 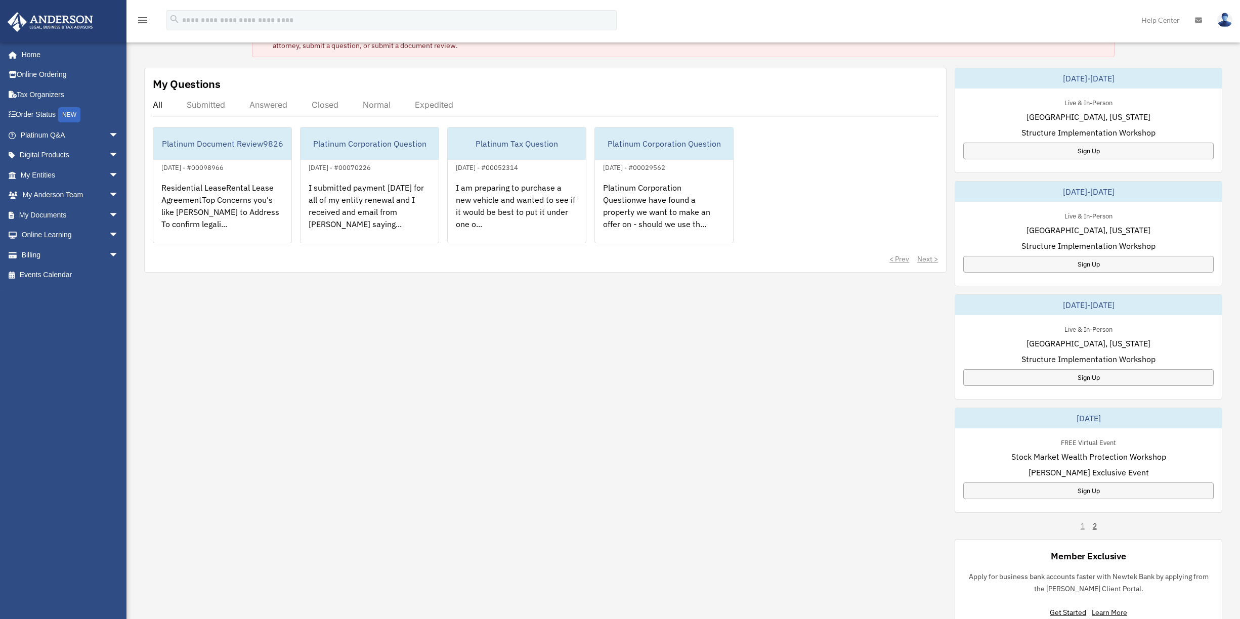 I want to click on a: 2, so click(x=1095, y=526).